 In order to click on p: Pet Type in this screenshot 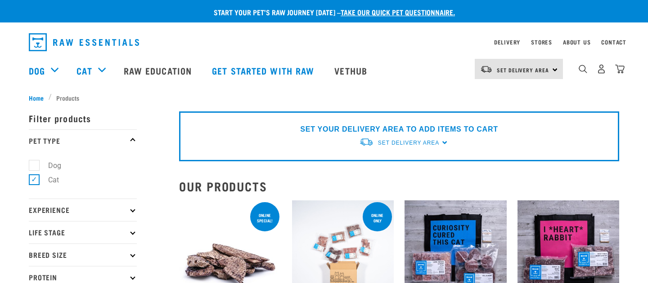, I will do `click(83, 141)`.